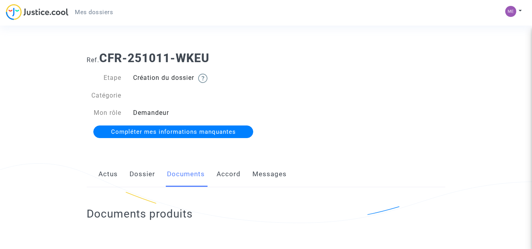  What do you see at coordinates (104, 113) in the screenshot?
I see `div: Mon rôle` at bounding box center [104, 113].